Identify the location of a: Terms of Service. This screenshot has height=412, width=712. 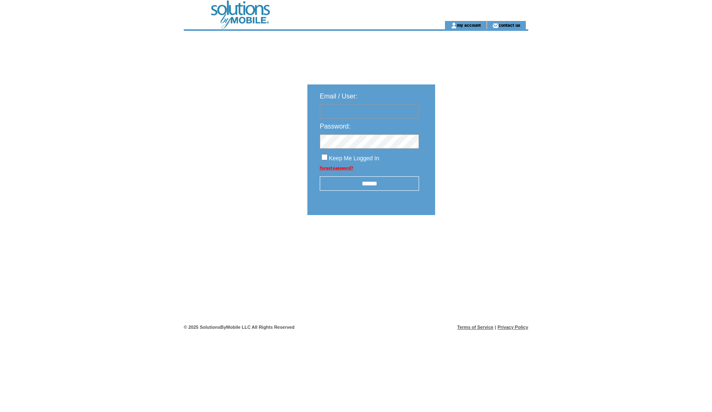
(476, 327).